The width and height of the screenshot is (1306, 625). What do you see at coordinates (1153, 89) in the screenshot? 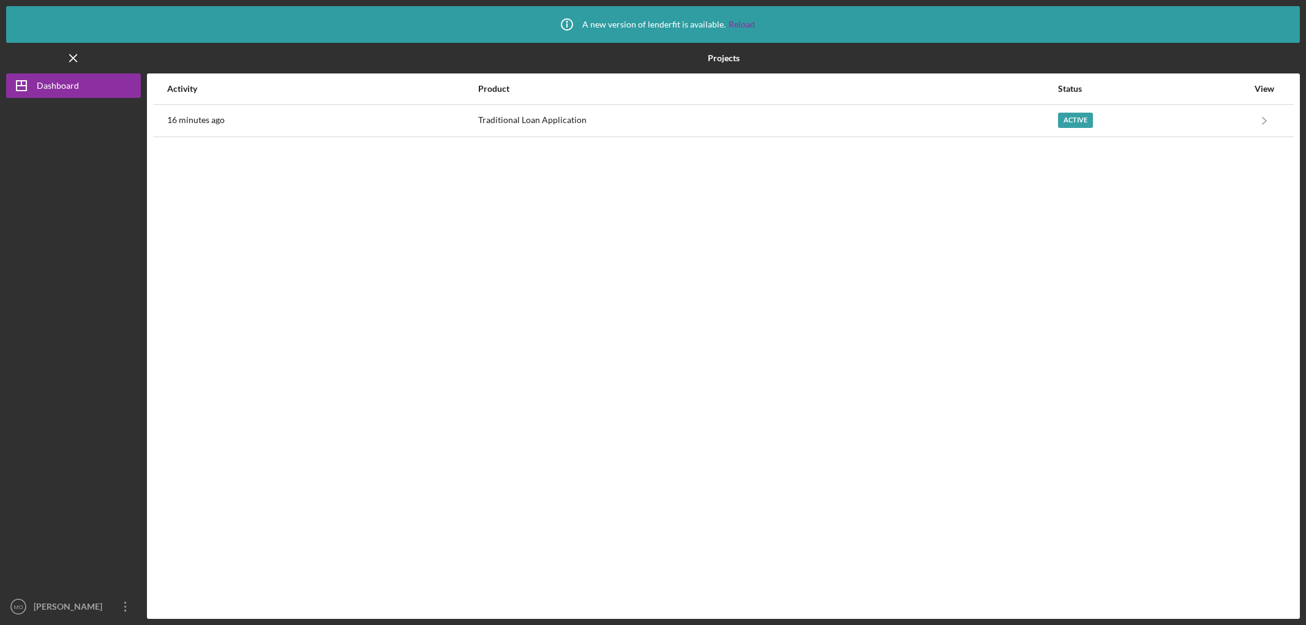
I see `div: Status` at bounding box center [1153, 89].